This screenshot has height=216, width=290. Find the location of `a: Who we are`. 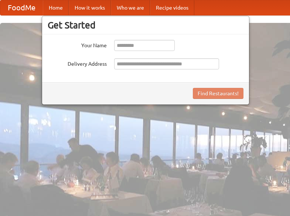

a: Who we are is located at coordinates (130, 8).